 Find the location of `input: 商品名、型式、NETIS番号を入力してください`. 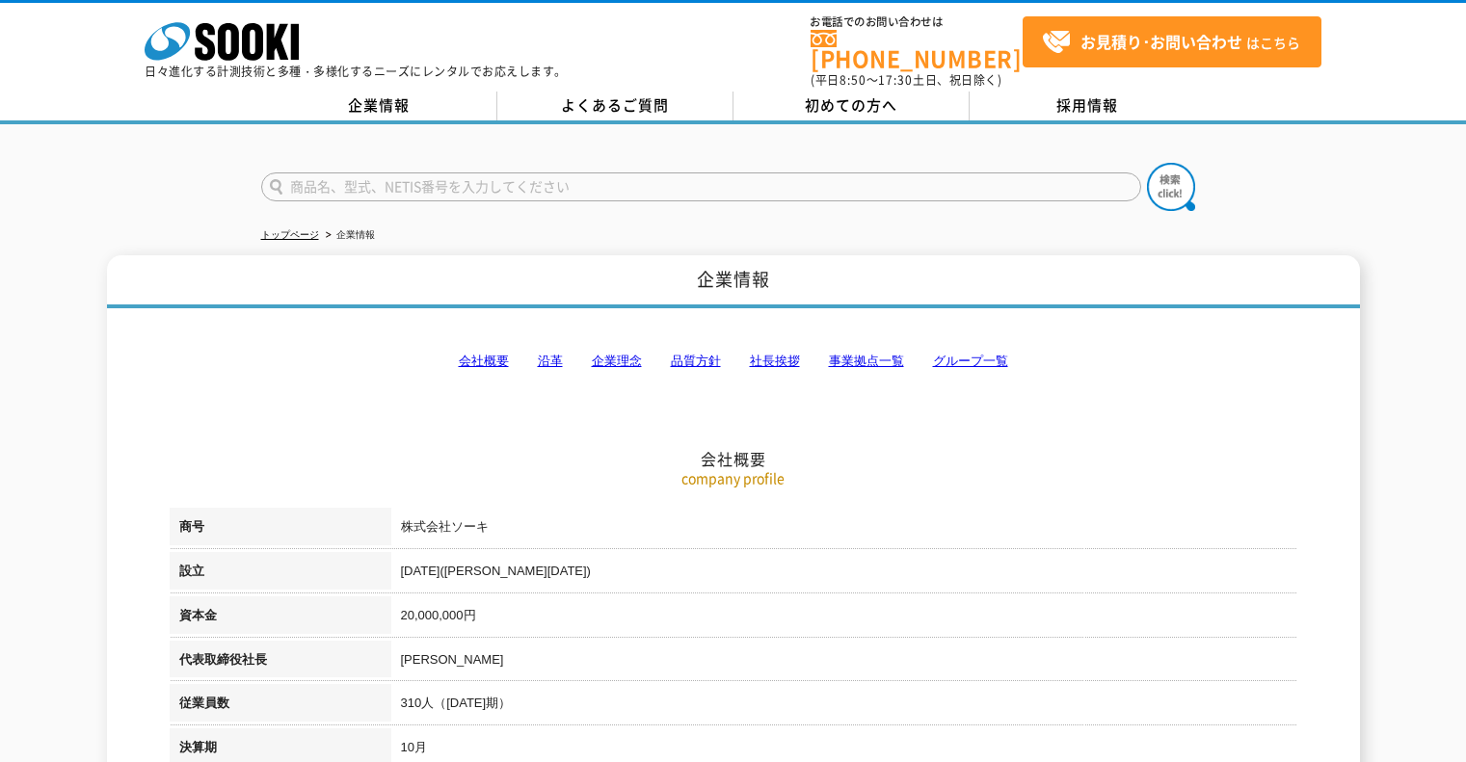

input: 商品名、型式、NETIS番号を入力してください is located at coordinates (701, 187).